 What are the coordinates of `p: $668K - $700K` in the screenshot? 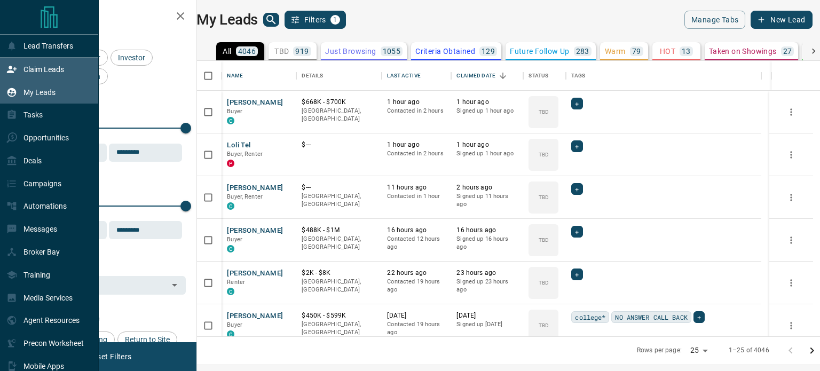 It's located at (339, 102).